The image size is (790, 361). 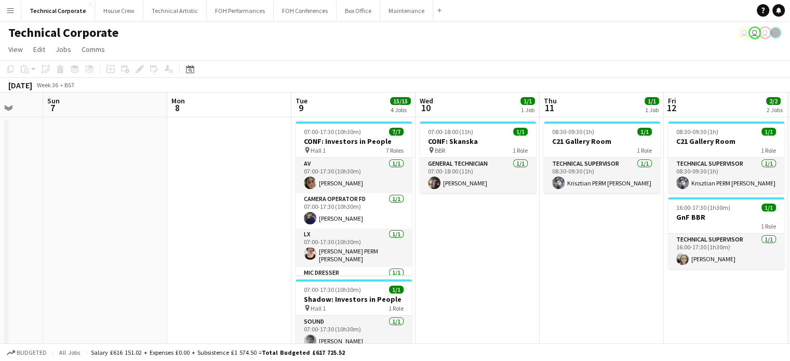 I want to click on span: 10, so click(x=426, y=108).